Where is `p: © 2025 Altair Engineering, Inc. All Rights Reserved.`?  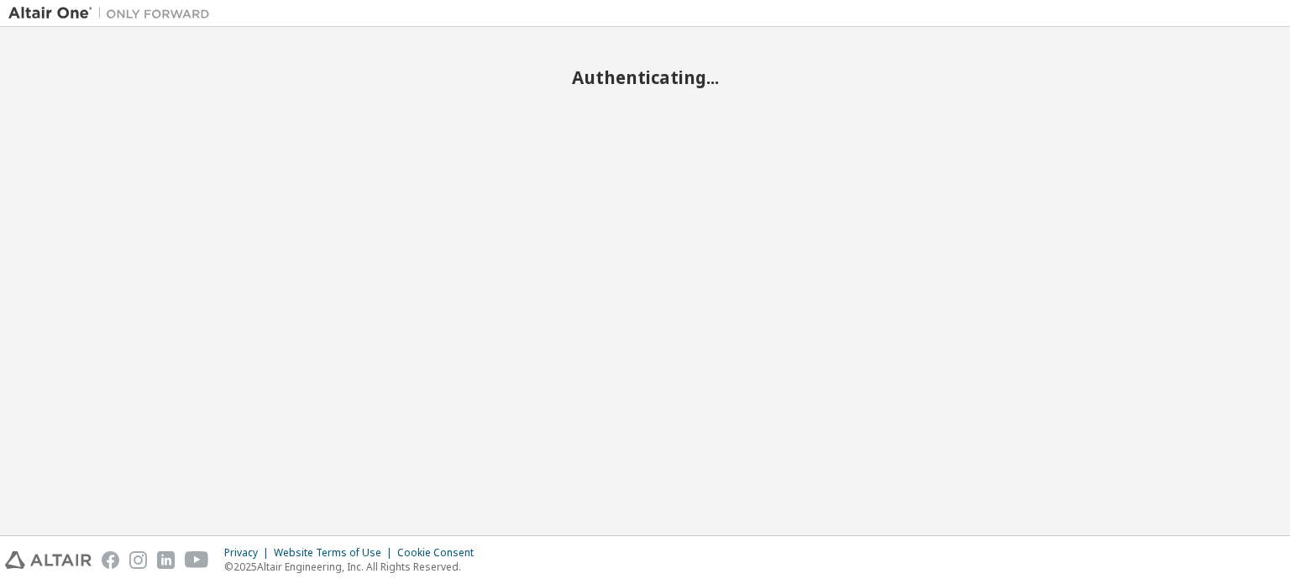
p: © 2025 Altair Engineering, Inc. All Rights Reserved. is located at coordinates (354, 566).